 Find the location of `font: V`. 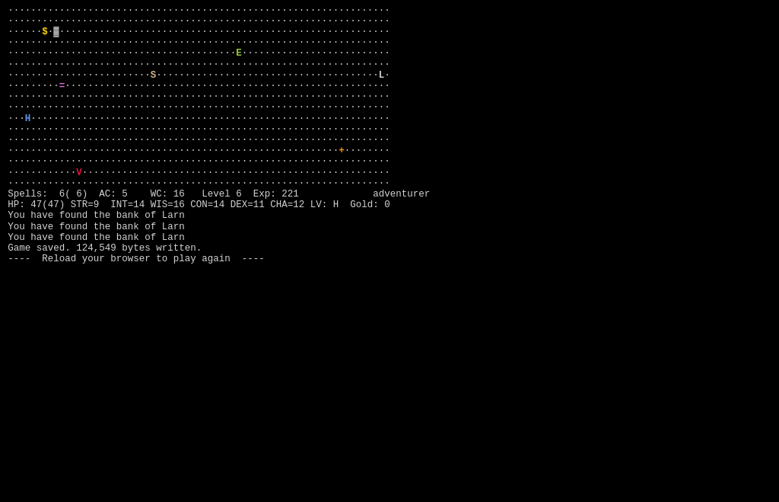

font: V is located at coordinates (79, 173).